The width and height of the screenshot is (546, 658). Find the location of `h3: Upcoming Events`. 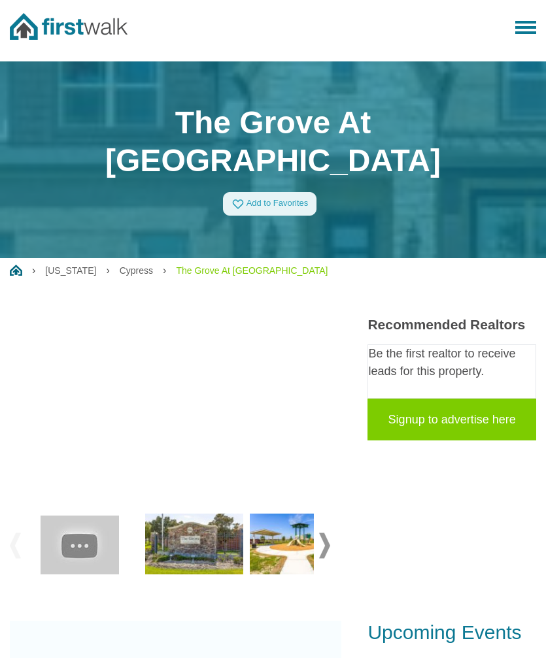

h3: Upcoming Events is located at coordinates (451, 632).